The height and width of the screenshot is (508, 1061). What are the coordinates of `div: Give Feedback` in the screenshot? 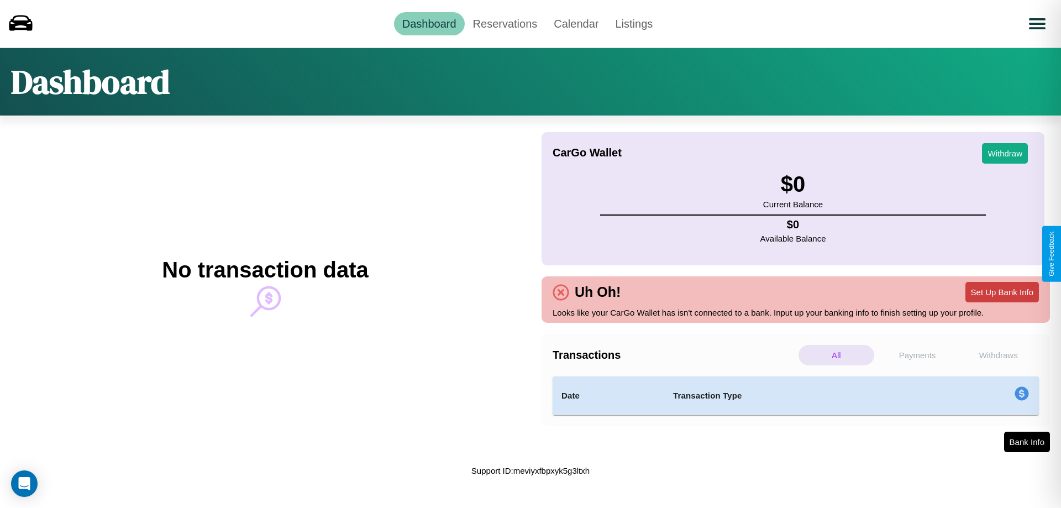 It's located at (1052, 254).